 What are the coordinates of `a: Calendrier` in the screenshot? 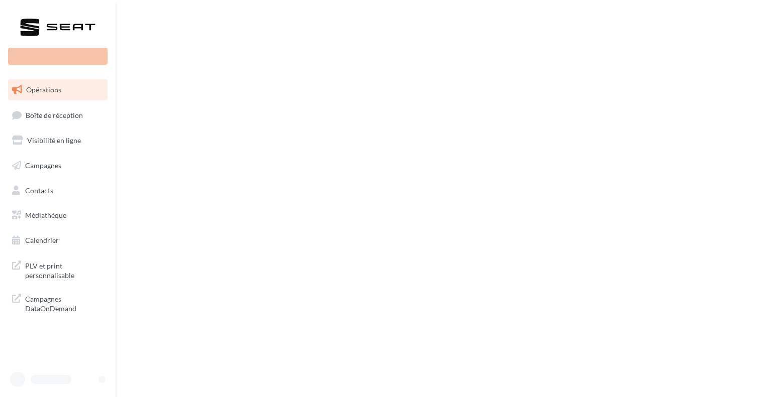 It's located at (58, 241).